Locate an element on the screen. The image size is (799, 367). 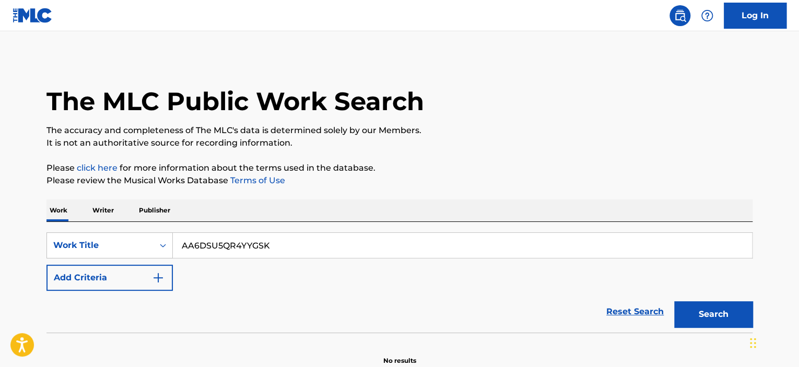
p: Please review the Musical Works Database is located at coordinates (399, 181).